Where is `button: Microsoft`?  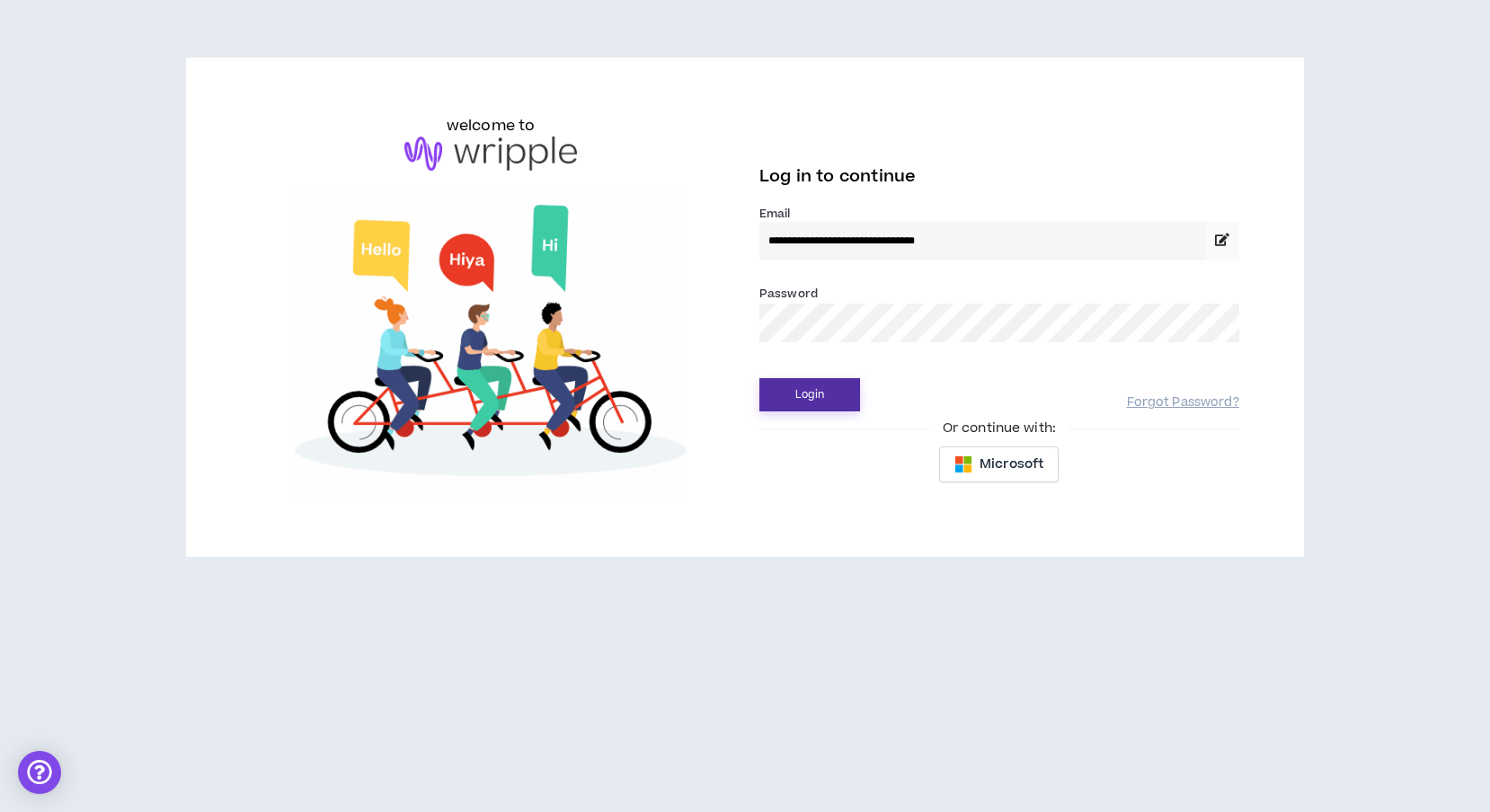
button: Microsoft is located at coordinates (998, 464).